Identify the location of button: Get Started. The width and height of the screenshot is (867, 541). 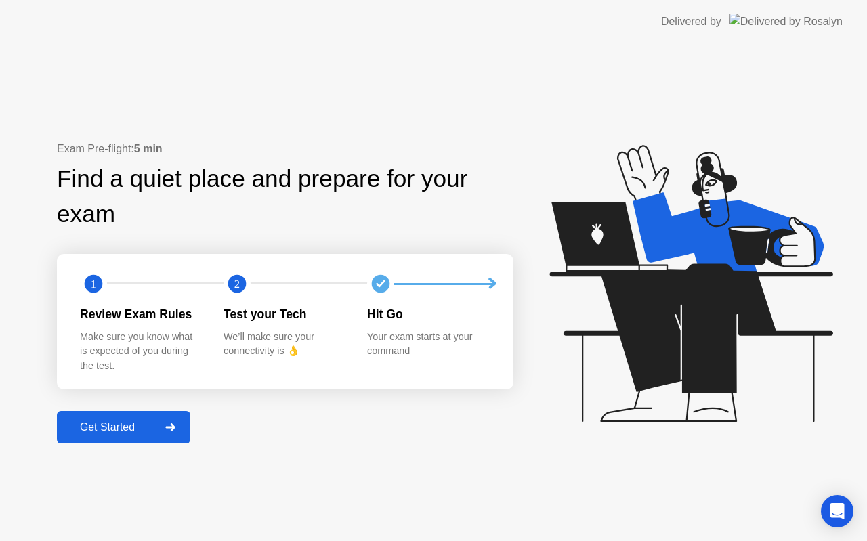
(123, 428).